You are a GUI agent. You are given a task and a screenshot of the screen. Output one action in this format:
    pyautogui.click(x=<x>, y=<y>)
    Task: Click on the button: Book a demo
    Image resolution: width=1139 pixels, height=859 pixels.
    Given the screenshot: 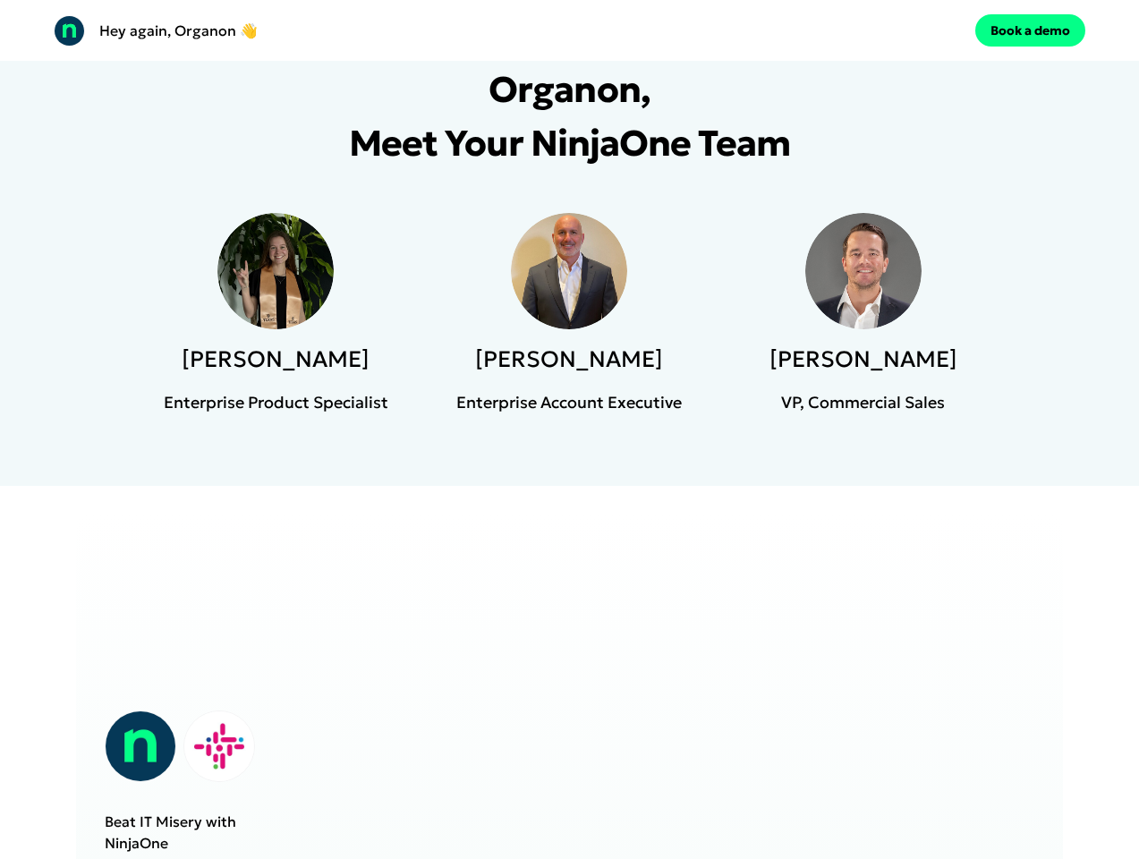 What is the action you would take?
    pyautogui.click(x=1030, y=30)
    